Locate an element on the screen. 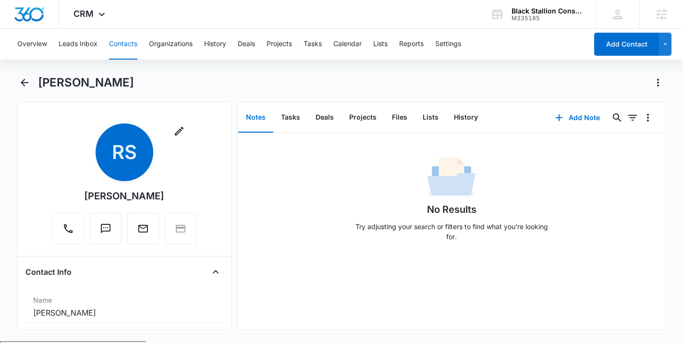 This screenshot has width=683, height=343. button: Call is located at coordinates (68, 229).